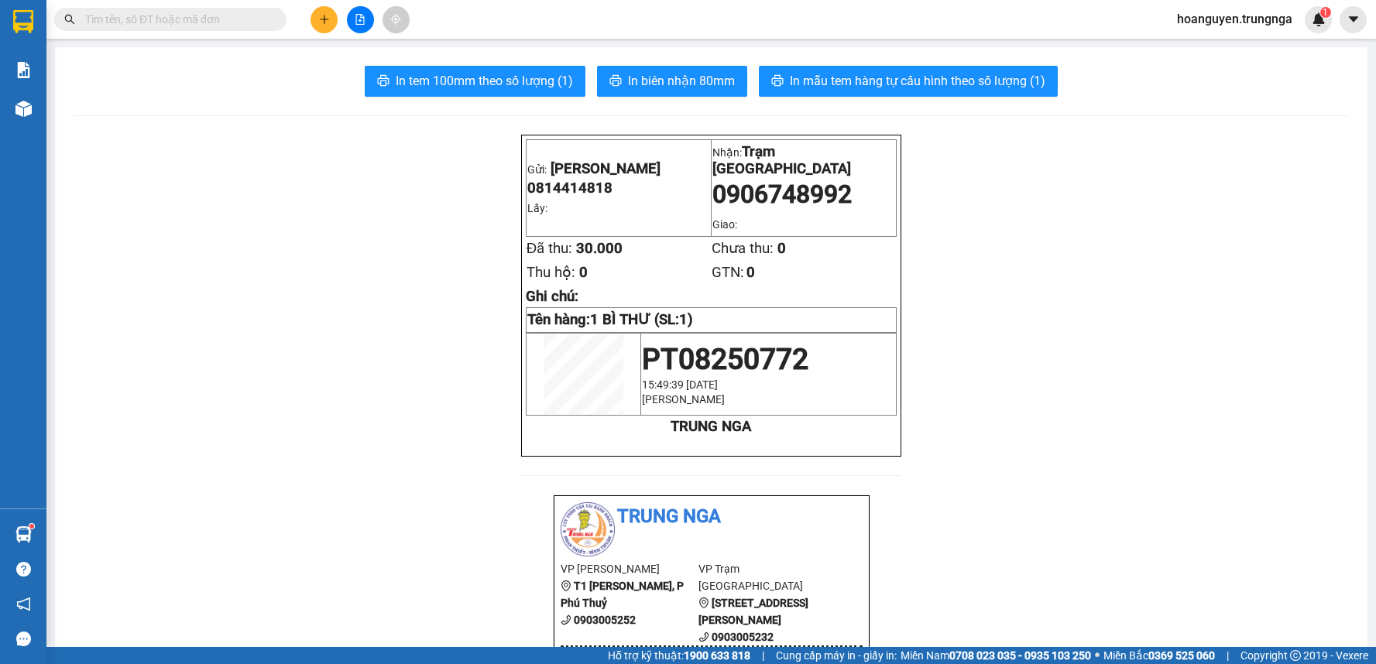  What do you see at coordinates (537, 208) in the screenshot?
I see `span: Lấy:` at bounding box center [537, 208].